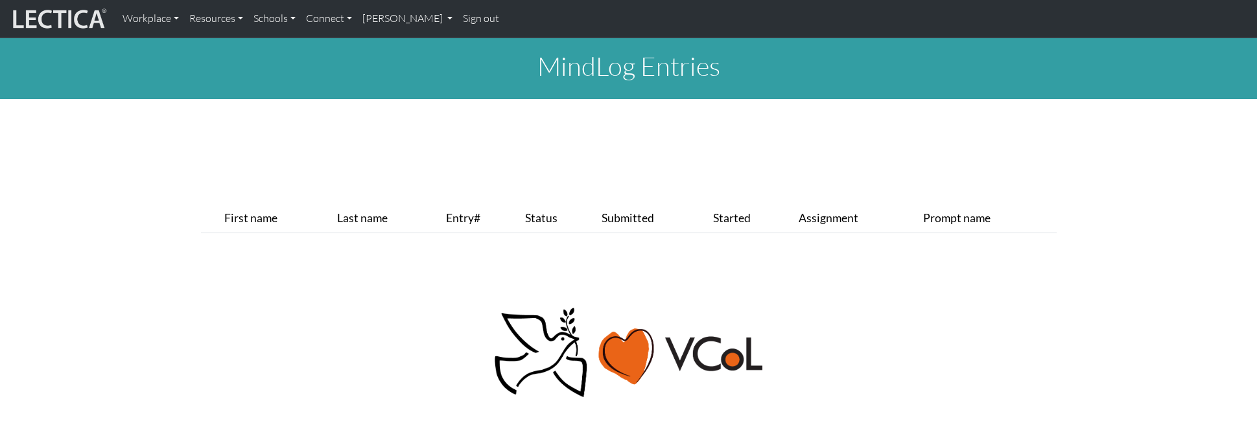  What do you see at coordinates (58, 19) in the screenshot?
I see `img: lecticalive` at bounding box center [58, 19].